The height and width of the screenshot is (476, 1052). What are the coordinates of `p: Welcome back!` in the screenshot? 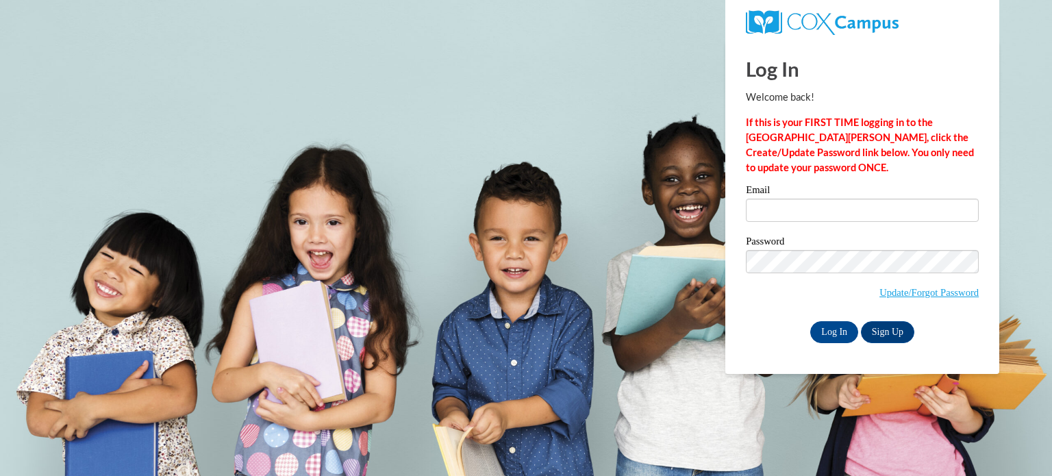 It's located at (863, 97).